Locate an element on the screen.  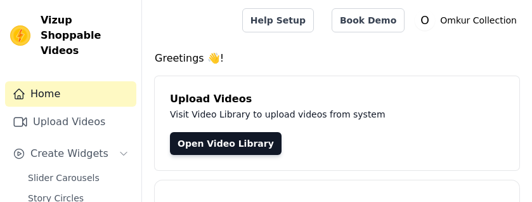
text: O is located at coordinates (426, 20).